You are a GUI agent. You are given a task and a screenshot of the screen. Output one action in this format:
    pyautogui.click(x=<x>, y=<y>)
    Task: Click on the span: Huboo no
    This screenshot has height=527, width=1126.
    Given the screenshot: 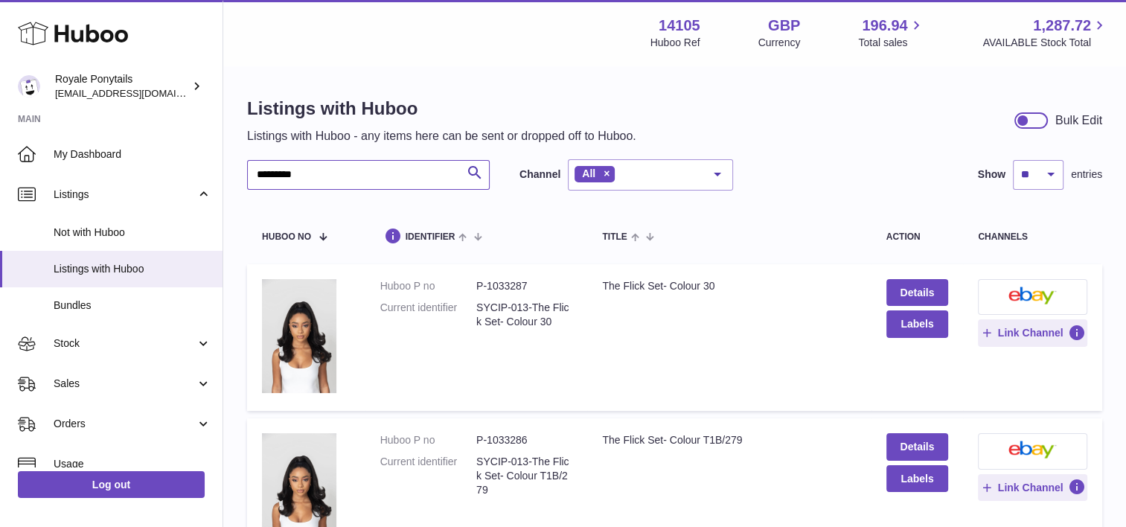 What is the action you would take?
    pyautogui.click(x=286, y=237)
    